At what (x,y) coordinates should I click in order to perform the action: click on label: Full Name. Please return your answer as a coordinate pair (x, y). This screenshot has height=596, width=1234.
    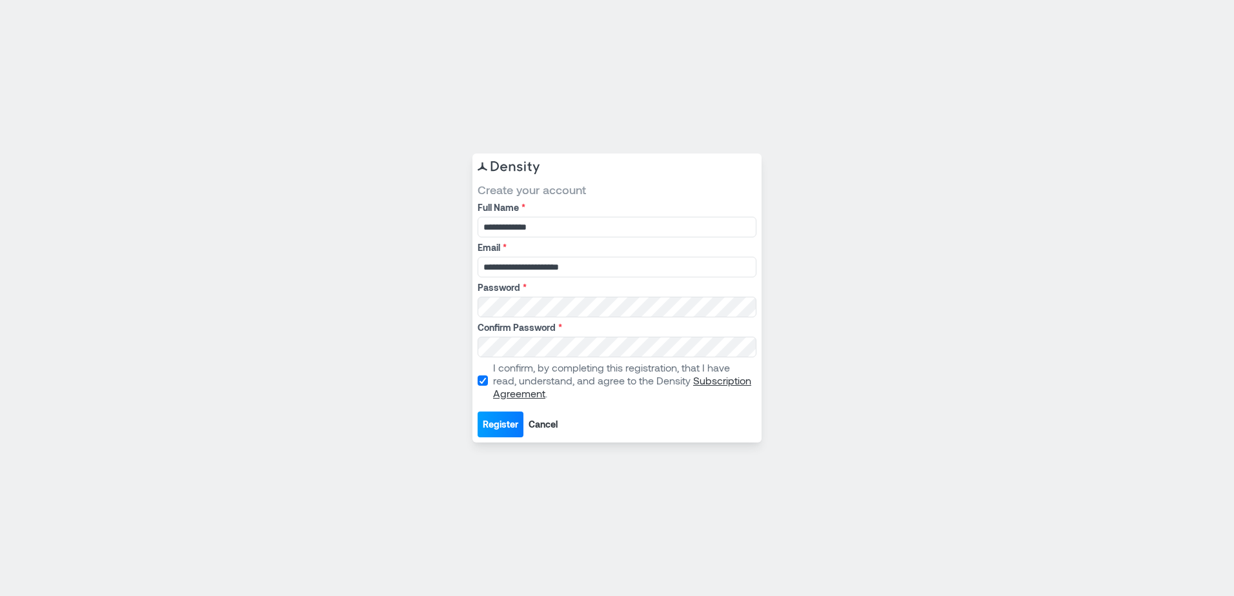
    Looking at the image, I should click on (616, 208).